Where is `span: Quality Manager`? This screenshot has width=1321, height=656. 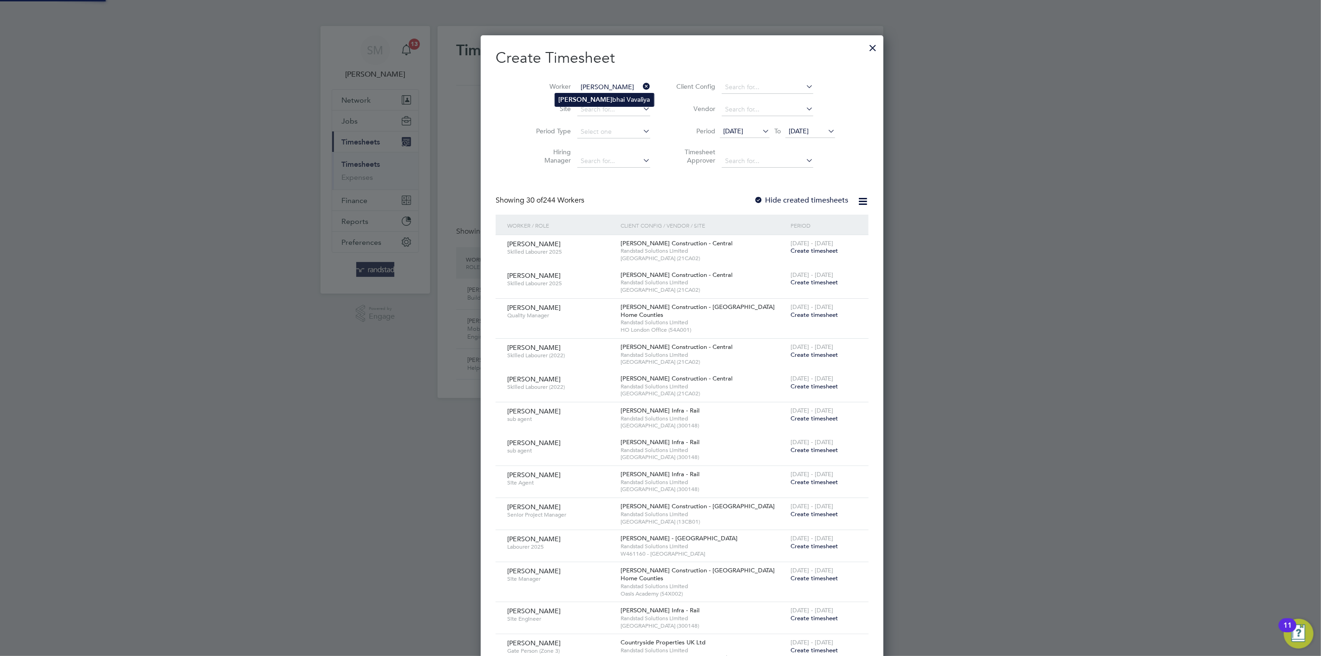 span: Quality Manager is located at coordinates (560, 315).